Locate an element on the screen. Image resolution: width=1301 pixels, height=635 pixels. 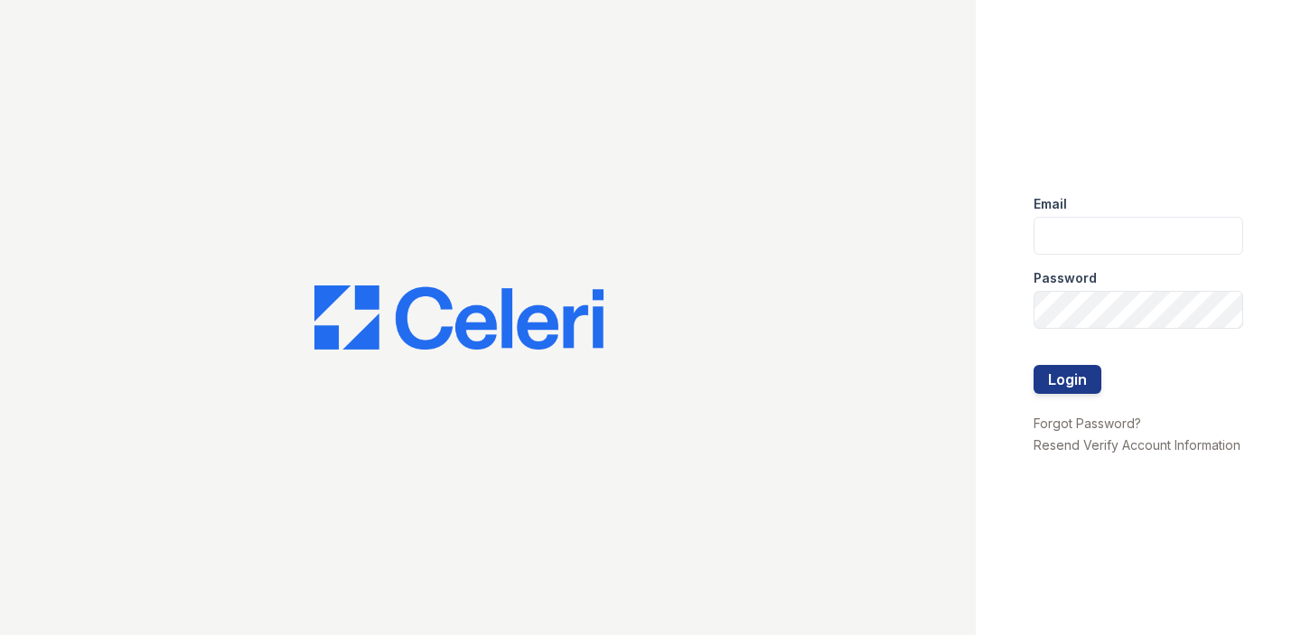
a: Forgot Password? is located at coordinates (1087, 423).